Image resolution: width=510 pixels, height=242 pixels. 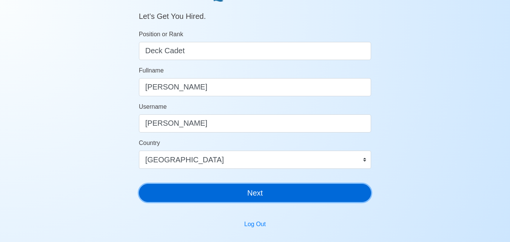 What do you see at coordinates (255, 193) in the screenshot?
I see `button: Next` at bounding box center [255, 193].